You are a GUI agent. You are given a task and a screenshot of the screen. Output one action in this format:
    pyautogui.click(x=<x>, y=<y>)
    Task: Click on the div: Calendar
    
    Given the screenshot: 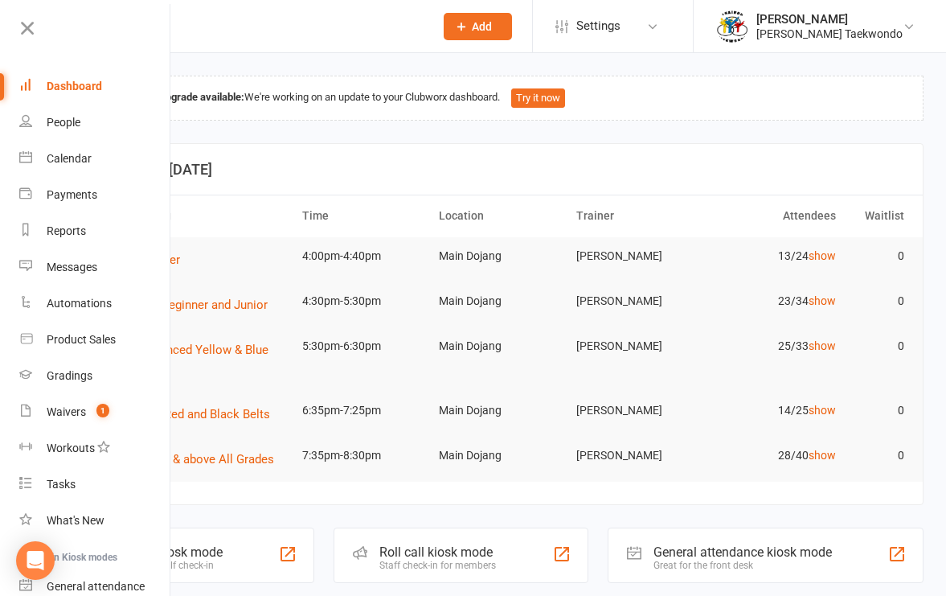 What is the action you would take?
    pyautogui.click(x=69, y=158)
    